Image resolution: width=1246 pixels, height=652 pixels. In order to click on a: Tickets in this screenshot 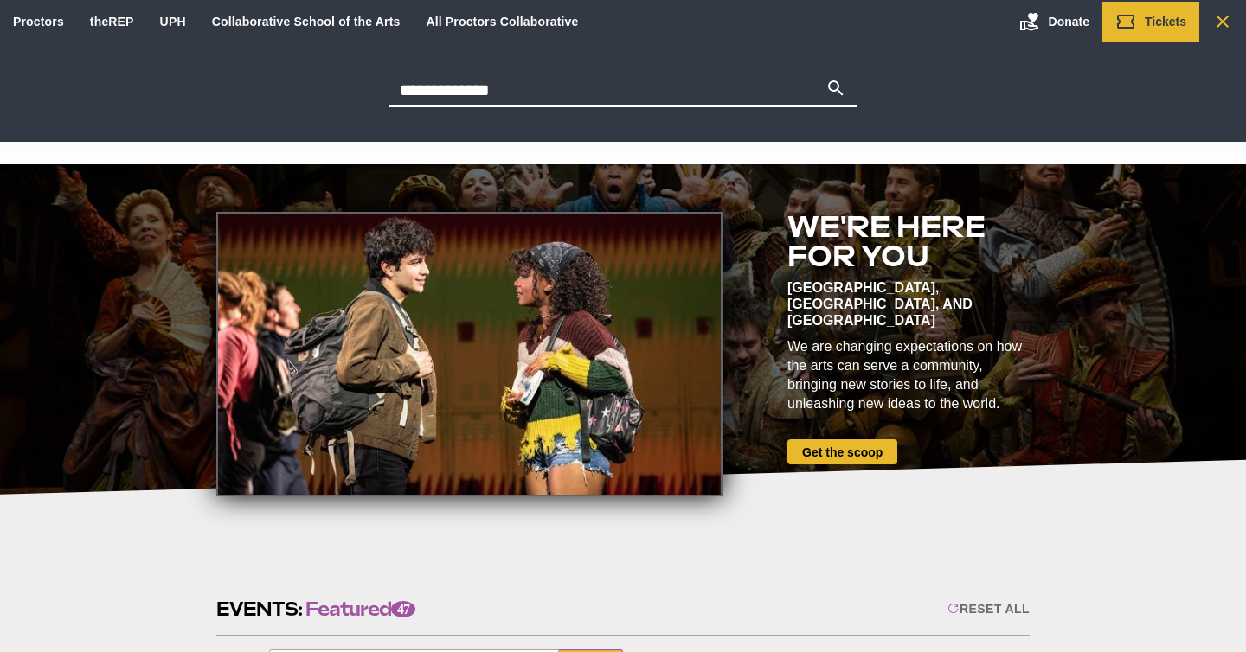, I will do `click(1151, 22)`.